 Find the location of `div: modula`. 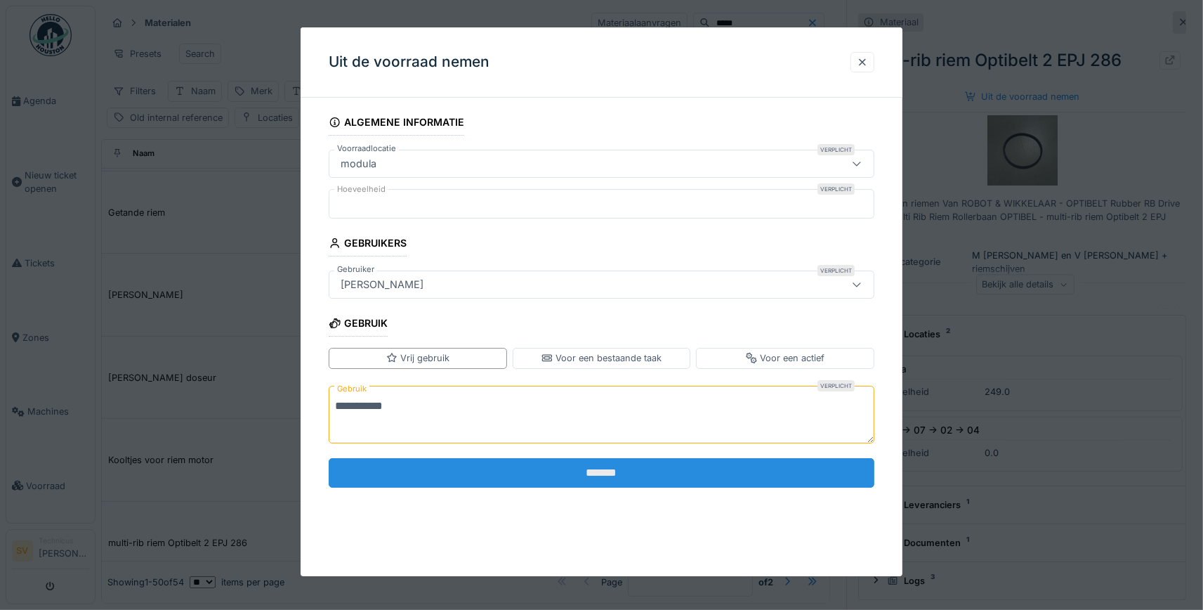

div: modula is located at coordinates (358, 164).